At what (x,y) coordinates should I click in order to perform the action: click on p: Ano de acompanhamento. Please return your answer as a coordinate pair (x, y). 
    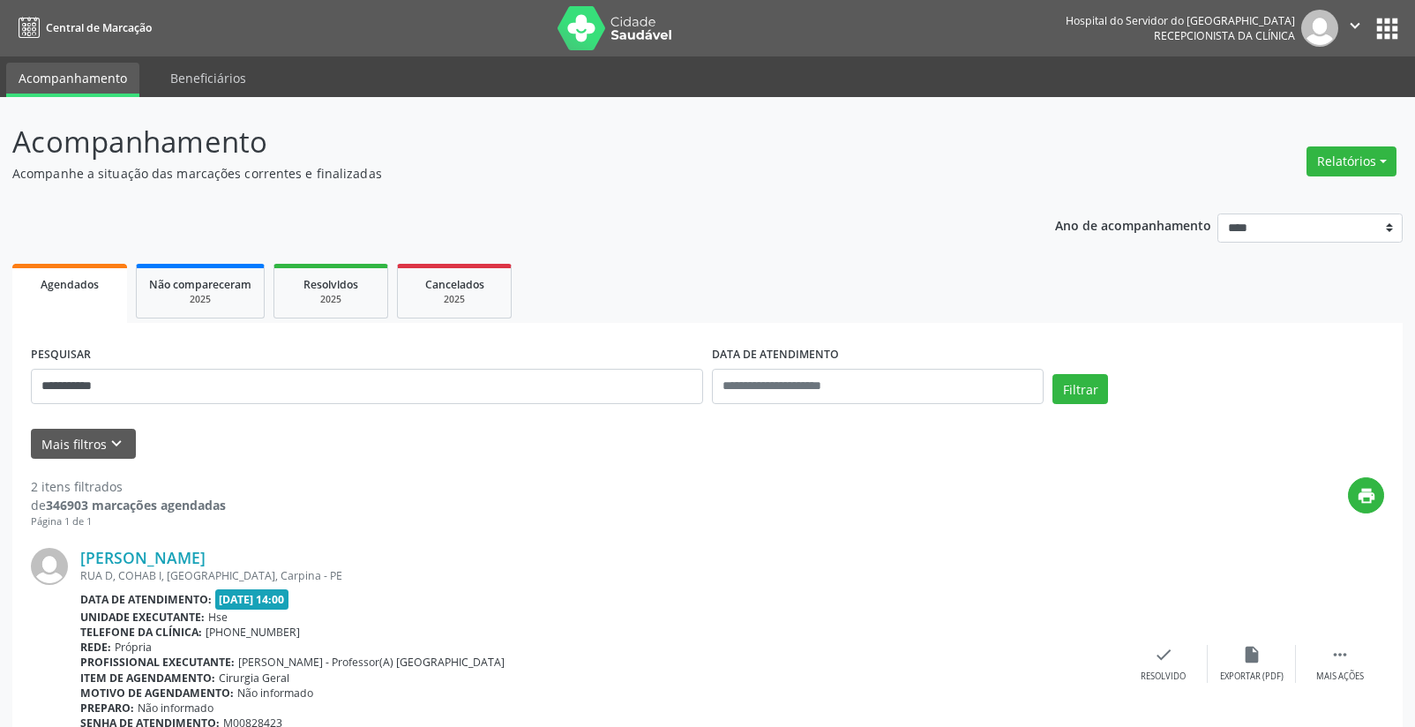
    Looking at the image, I should click on (1132, 224).